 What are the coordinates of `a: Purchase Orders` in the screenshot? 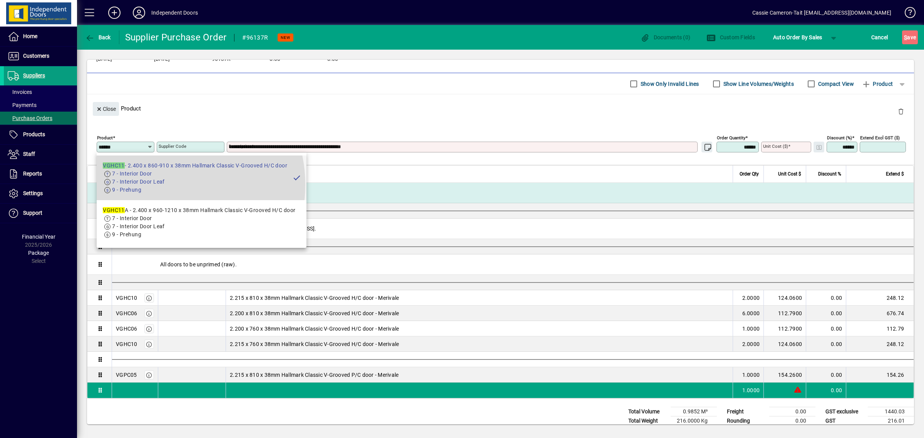 It's located at (40, 118).